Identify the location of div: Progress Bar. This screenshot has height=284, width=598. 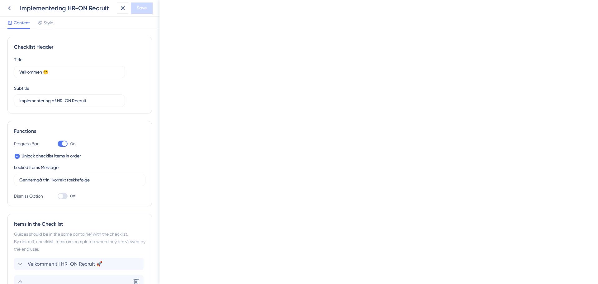
(30, 144).